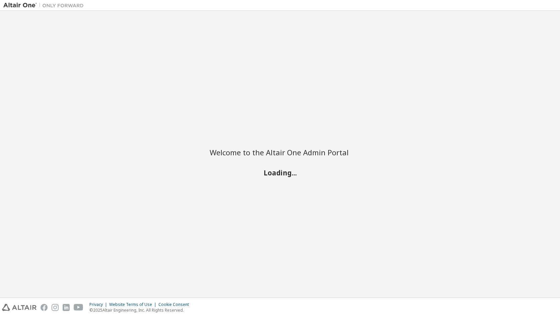 The height and width of the screenshot is (317, 560). I want to click on img: instagram.svg, so click(55, 308).